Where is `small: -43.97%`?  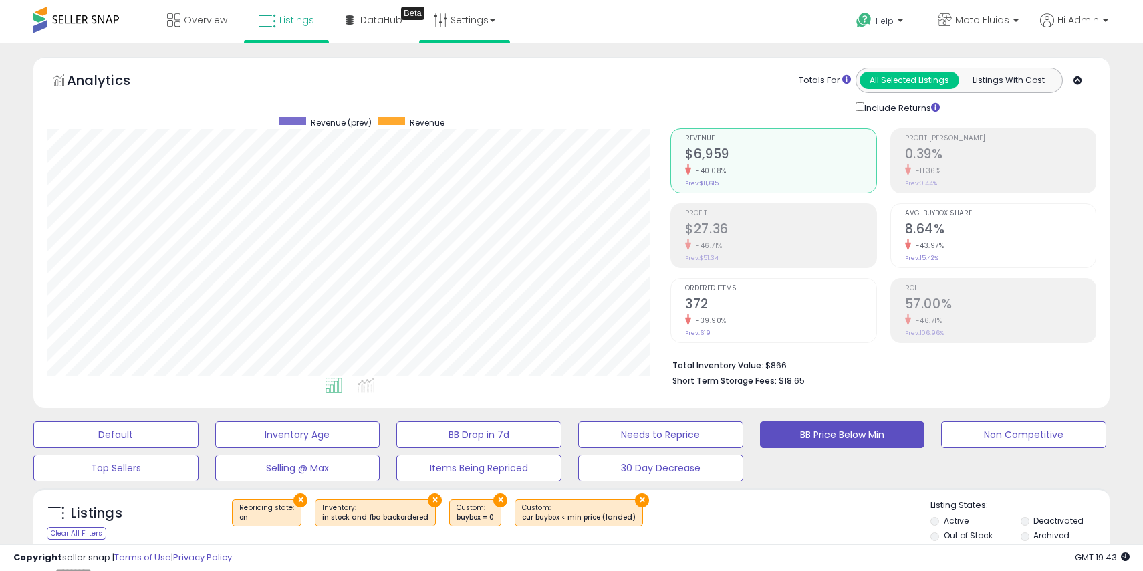
small: -43.97% is located at coordinates (928, 245).